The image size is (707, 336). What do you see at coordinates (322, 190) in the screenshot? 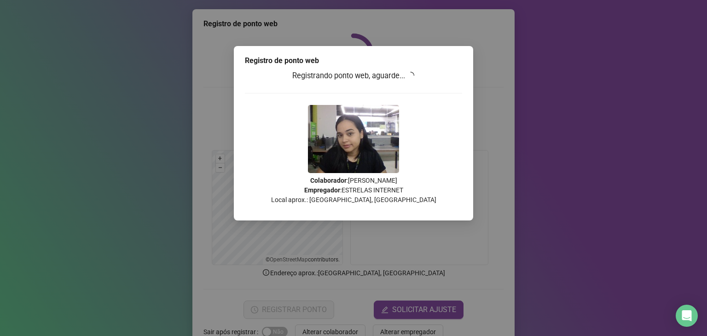
I see `strong: Empregador` at bounding box center [322, 190].